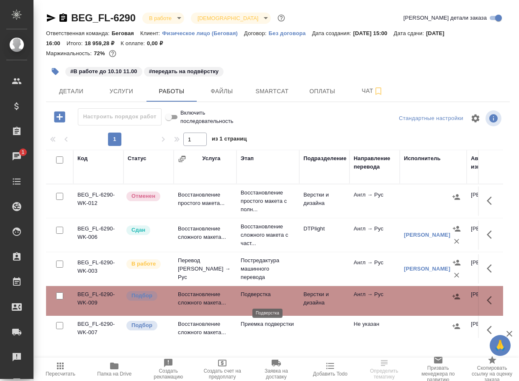  I want to click on td: BEG_FL-6290-WK-006, so click(98, 235).